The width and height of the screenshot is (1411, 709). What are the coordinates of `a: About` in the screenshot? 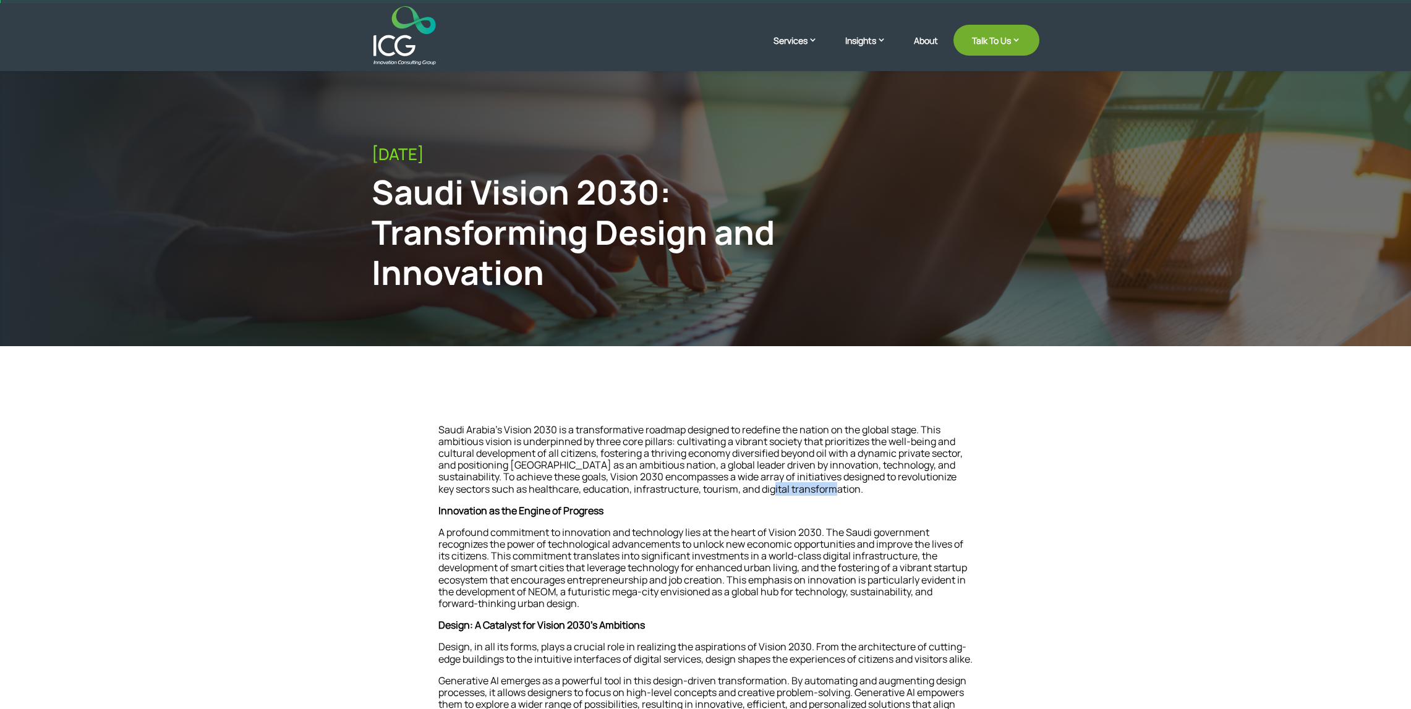 It's located at (925, 50).